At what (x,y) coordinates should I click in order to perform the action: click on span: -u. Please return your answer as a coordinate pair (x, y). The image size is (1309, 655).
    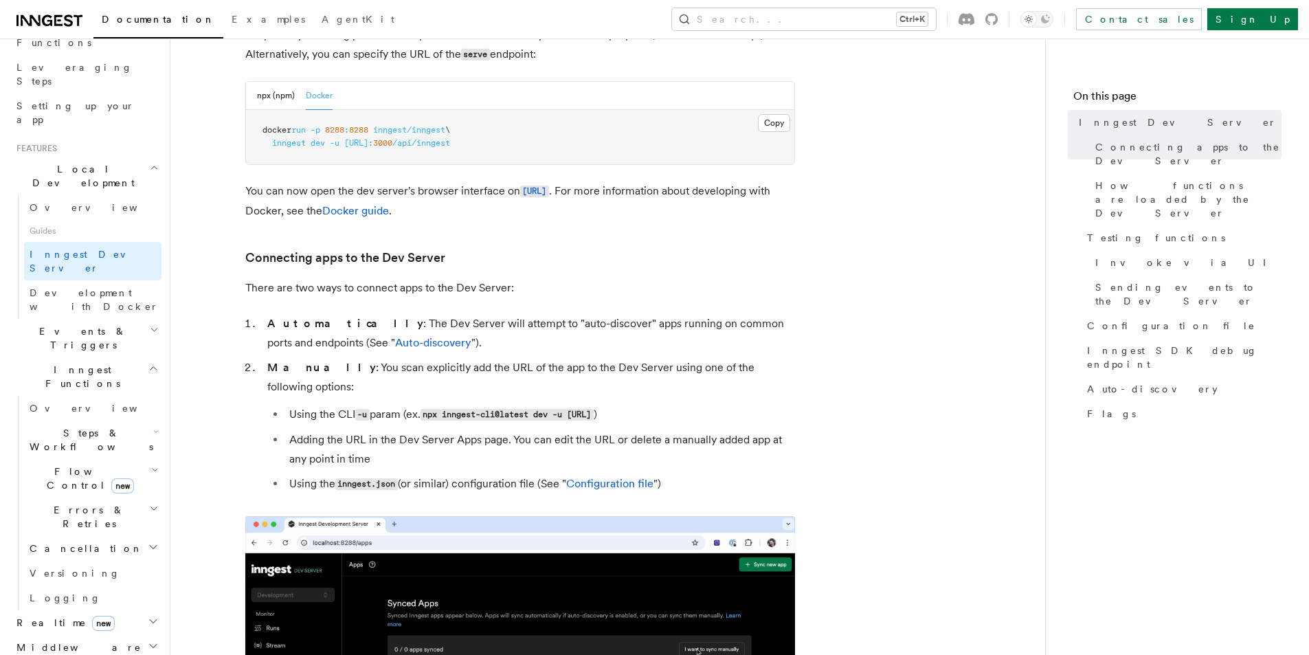
    Looking at the image, I should click on (335, 143).